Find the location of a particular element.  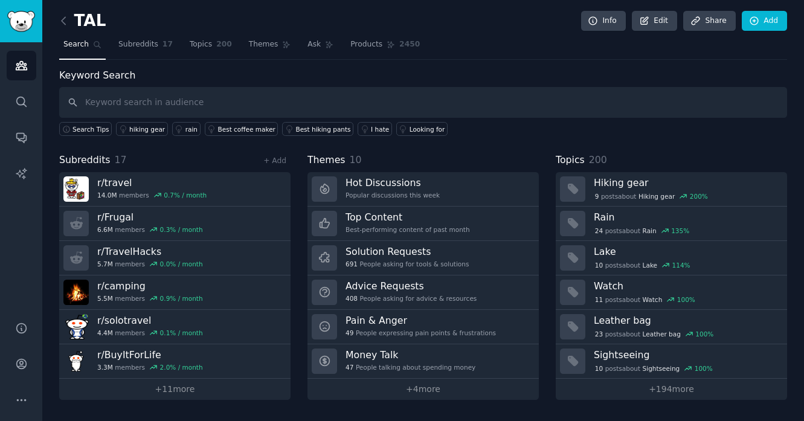

a: Best coffee maker is located at coordinates (242, 129).